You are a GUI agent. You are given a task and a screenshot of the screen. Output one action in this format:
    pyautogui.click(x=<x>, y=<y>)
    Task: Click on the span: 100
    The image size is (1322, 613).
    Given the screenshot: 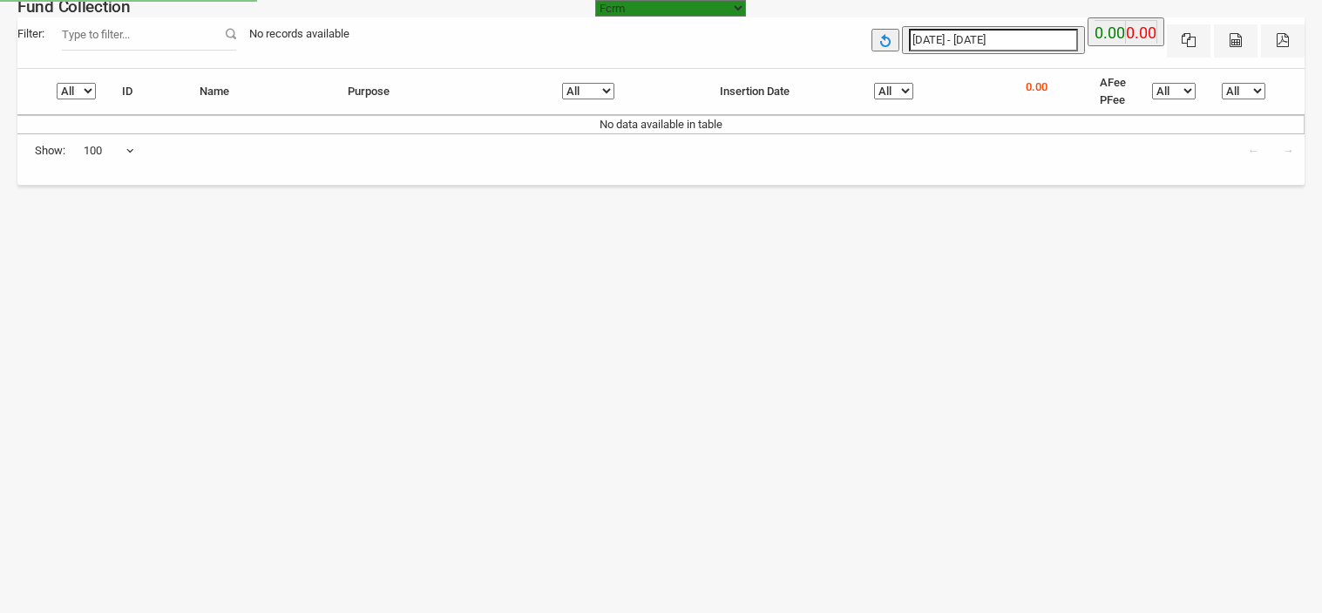 What is the action you would take?
    pyautogui.click(x=109, y=151)
    